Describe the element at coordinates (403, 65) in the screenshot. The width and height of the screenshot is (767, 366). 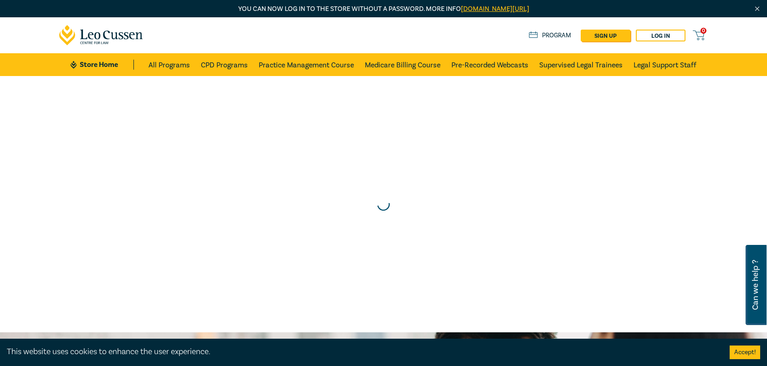
I see `a: Medicare Billing Course` at that location.